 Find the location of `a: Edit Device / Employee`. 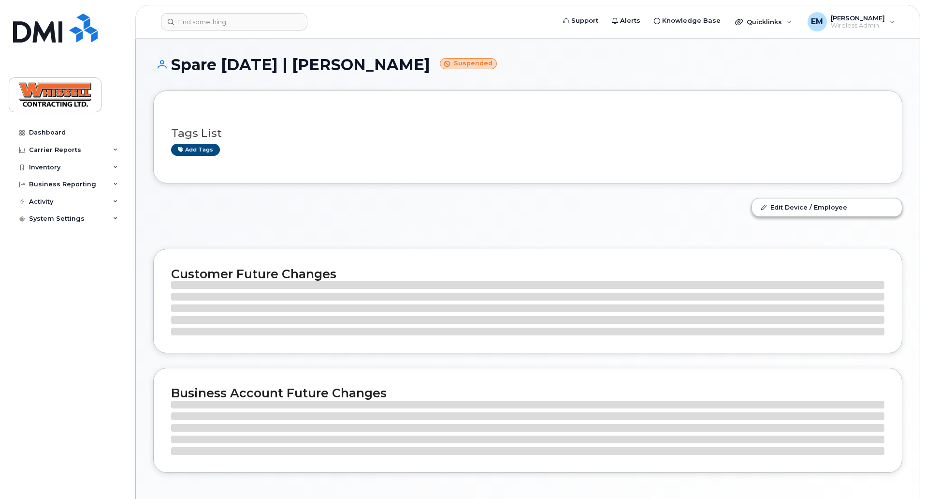

a: Edit Device / Employee is located at coordinates (827, 207).